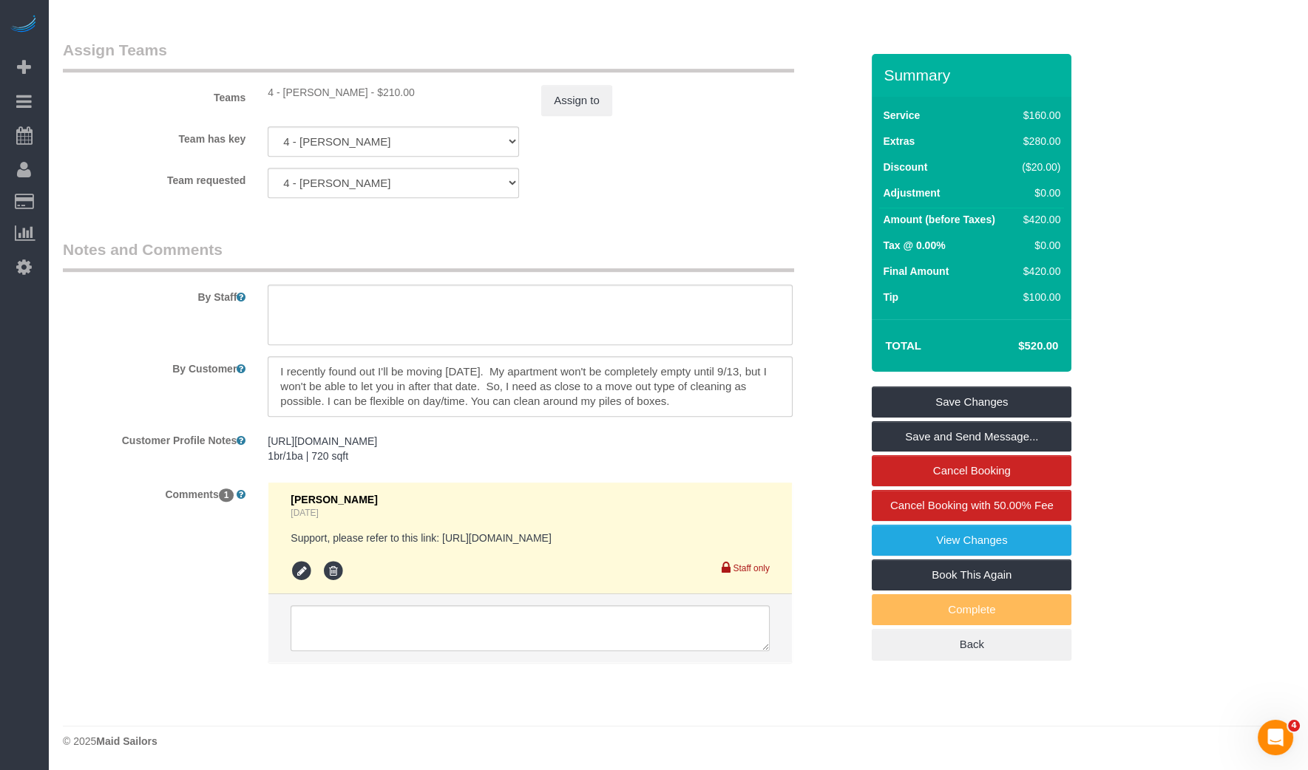 The height and width of the screenshot is (770, 1308). What do you see at coordinates (972, 402) in the screenshot?
I see `a: Save Changes` at bounding box center [972, 402].